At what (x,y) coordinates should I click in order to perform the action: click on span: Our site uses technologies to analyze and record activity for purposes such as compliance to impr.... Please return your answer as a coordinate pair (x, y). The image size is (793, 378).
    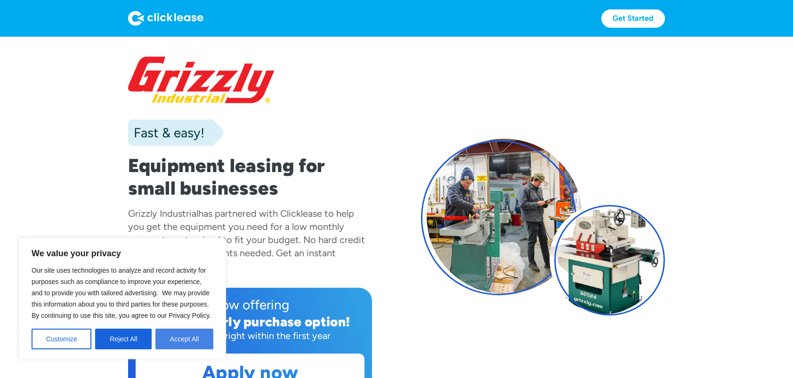
    Looking at the image, I should click on (121, 293).